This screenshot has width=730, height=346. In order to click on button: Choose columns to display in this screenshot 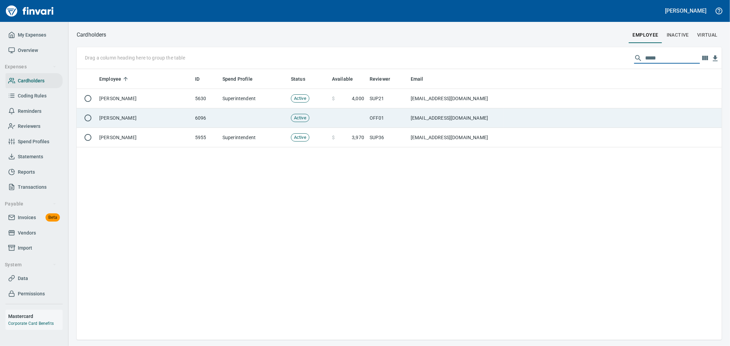, I will do `click(705, 58)`.